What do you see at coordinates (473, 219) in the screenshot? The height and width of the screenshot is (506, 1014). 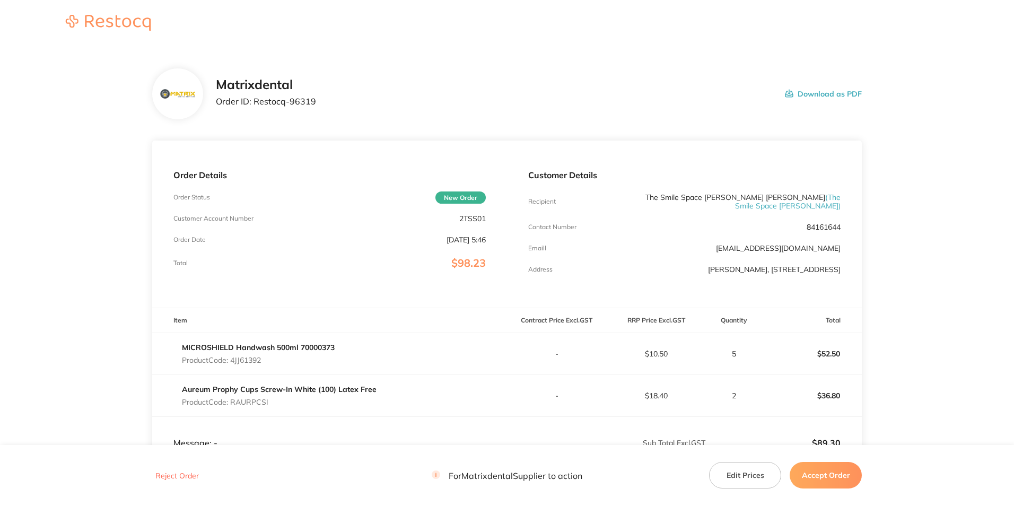 I see `p: 2TSS01` at bounding box center [473, 219].